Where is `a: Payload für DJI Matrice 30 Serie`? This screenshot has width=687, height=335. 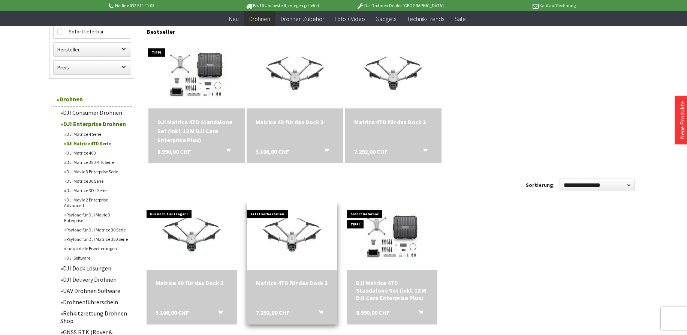 a: Payload für DJI Matrice 30 Serie is located at coordinates (96, 229).